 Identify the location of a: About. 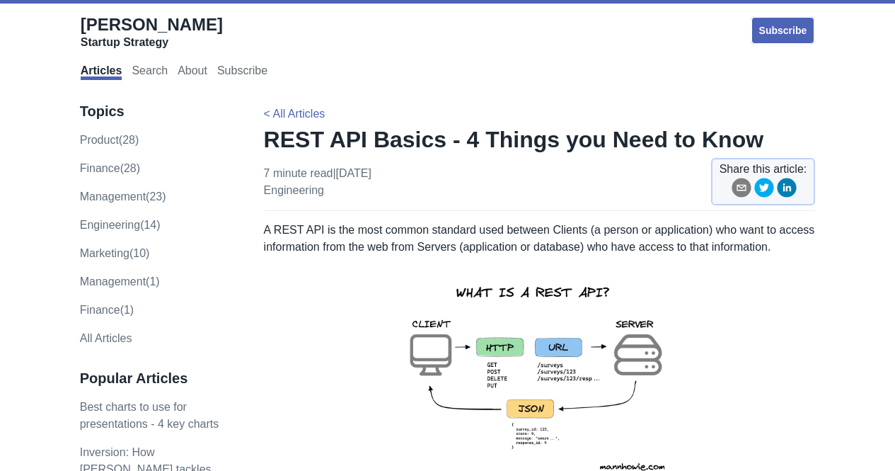
(192, 72).